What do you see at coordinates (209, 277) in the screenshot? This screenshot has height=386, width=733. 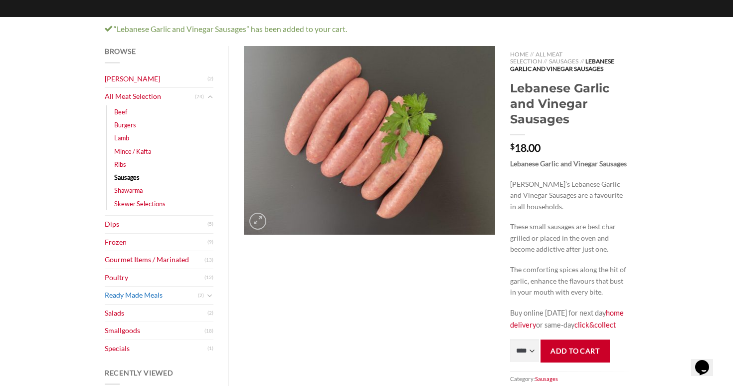 I see `span: (12)` at bounding box center [209, 277].